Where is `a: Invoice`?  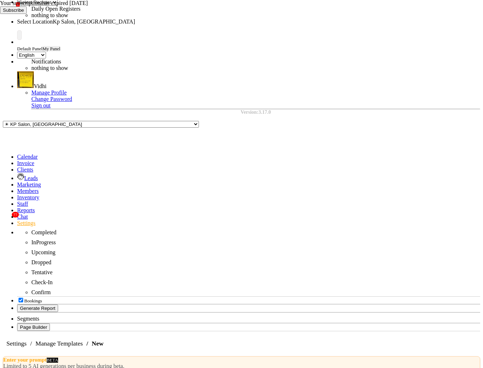 a: Invoice is located at coordinates (26, 163).